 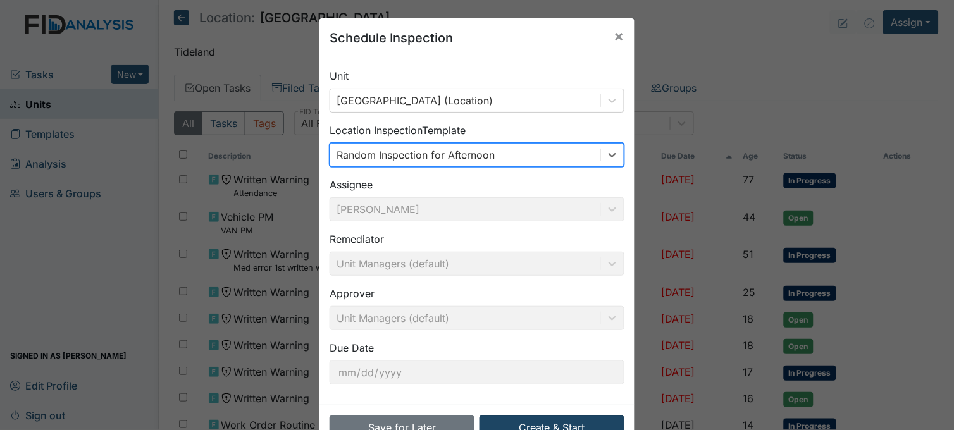 I want to click on label: Due Date, so click(x=352, y=348).